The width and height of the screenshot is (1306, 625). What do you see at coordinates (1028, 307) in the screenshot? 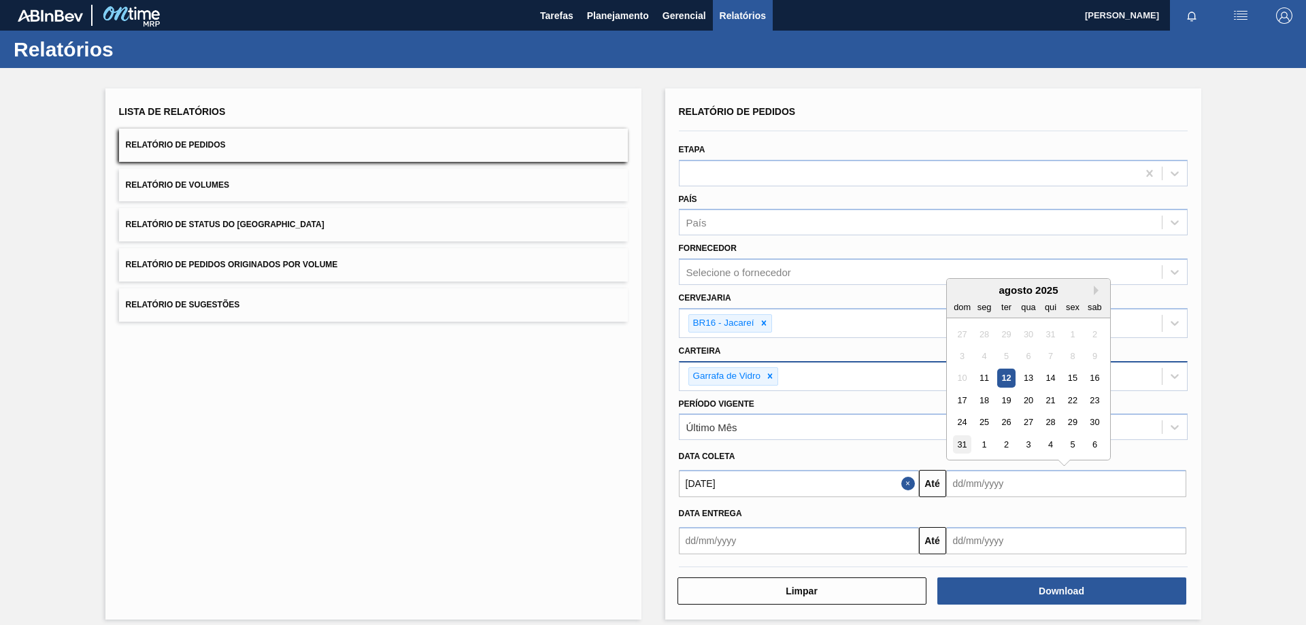
I see `div: qua` at bounding box center [1028, 307].